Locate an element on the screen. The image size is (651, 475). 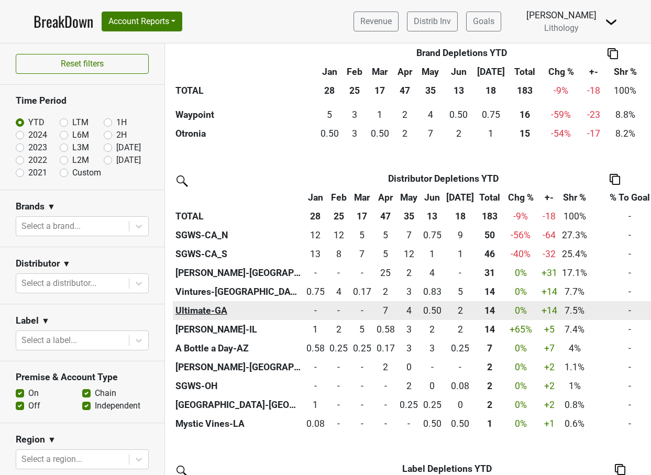
a: BreakDown is located at coordinates (63, 21).